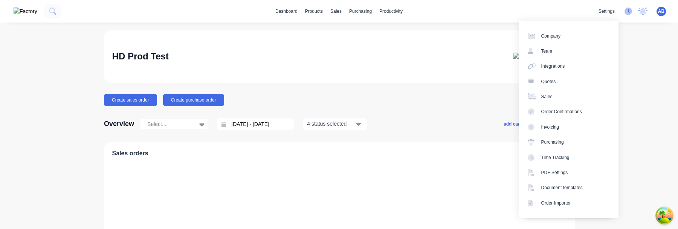  Describe the element at coordinates (556, 203) in the screenshot. I see `div: Order Importer` at that location.